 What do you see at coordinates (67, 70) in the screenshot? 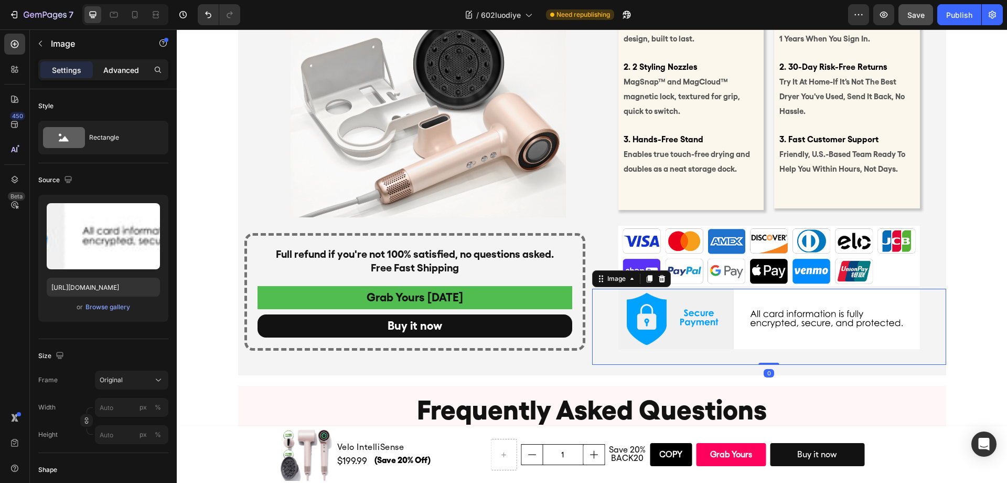
I see `p: Settings` at bounding box center [67, 70].